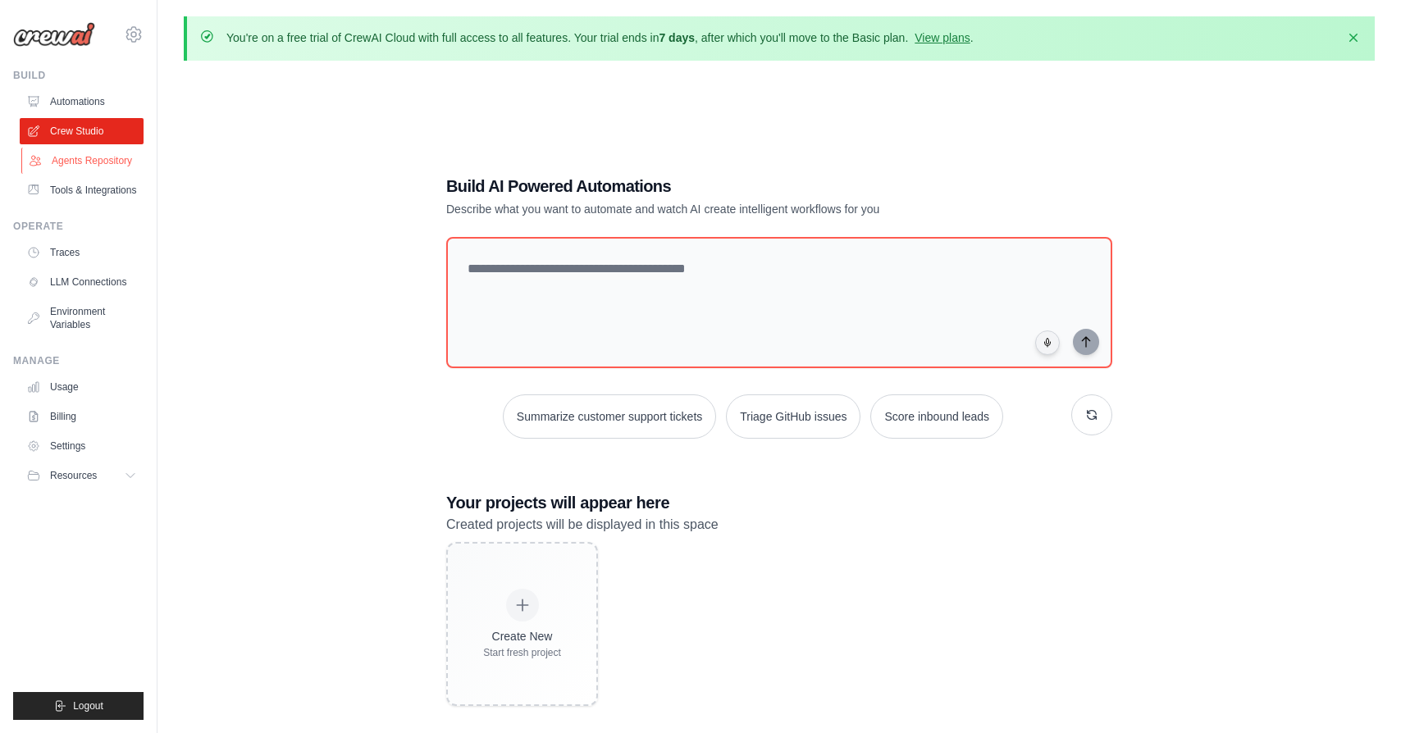 This screenshot has width=1401, height=733. What do you see at coordinates (78, 706) in the screenshot?
I see `button: Logout` at bounding box center [78, 706].